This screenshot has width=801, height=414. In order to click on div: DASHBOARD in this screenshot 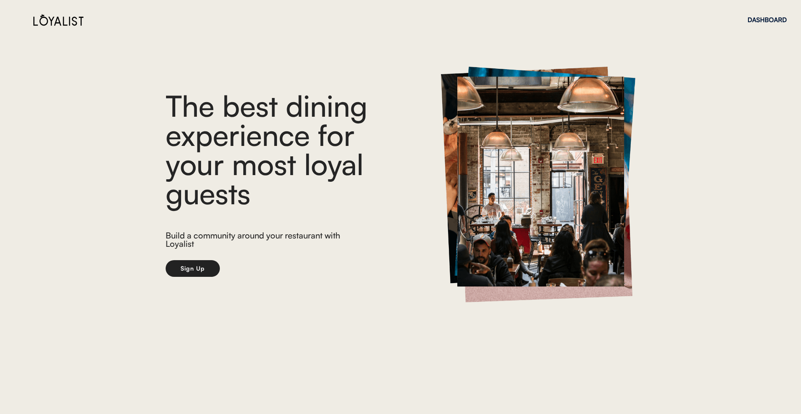, I will do `click(768, 20)`.